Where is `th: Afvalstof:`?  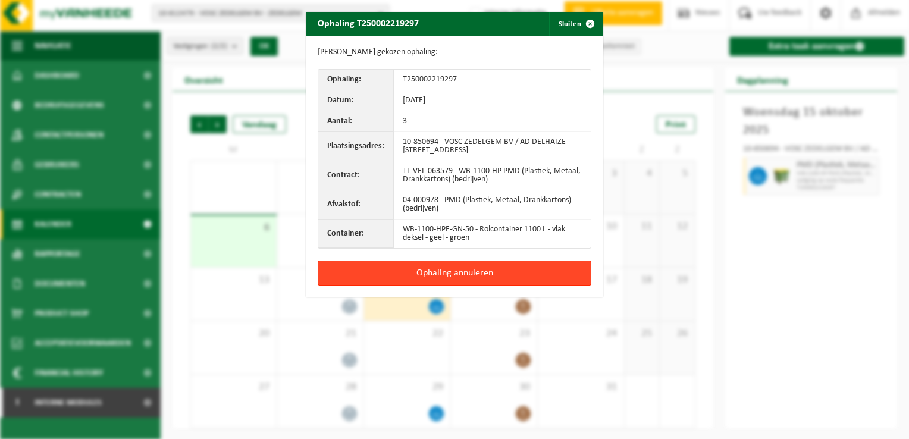
th: Afvalstof: is located at coordinates (356, 205).